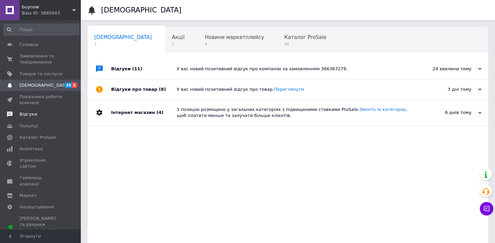 Image resolution: width=495 pixels, height=243 pixels. Describe the element at coordinates (41, 30) in the screenshot. I see `input: Пошук` at that location.